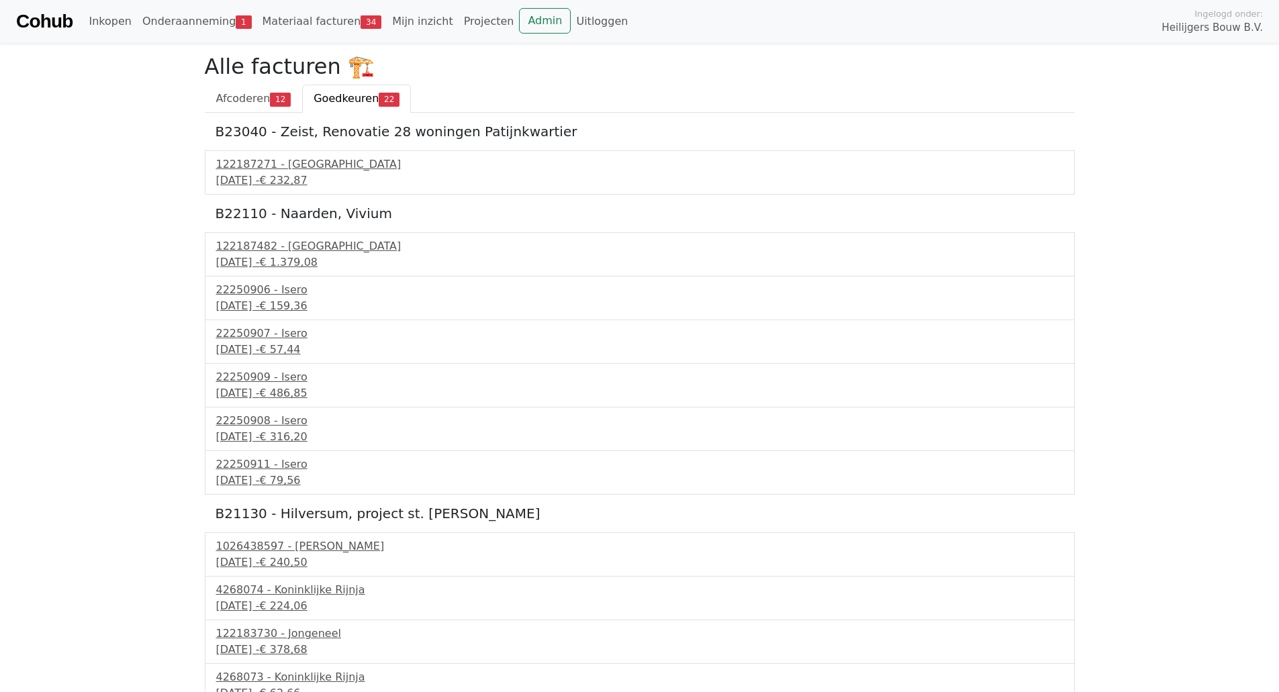 The height and width of the screenshot is (692, 1279). Describe the element at coordinates (243, 22) in the screenshot. I see `span: 1` at that location.